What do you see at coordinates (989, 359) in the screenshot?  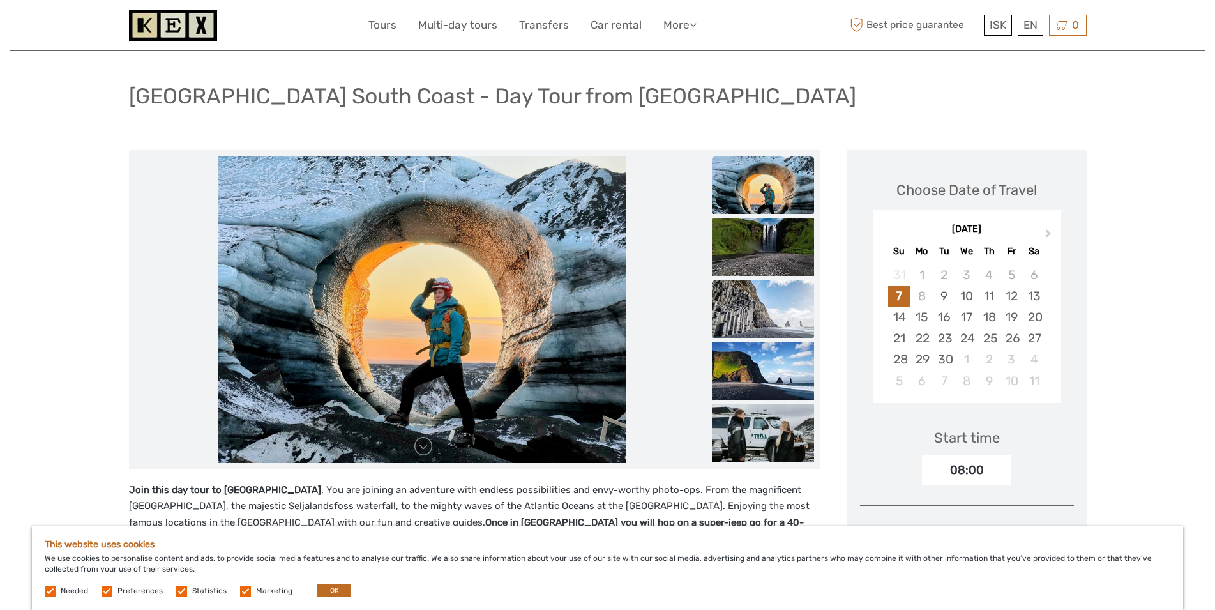 I see `div: Choose Thursday, October 2nd, 2025` at bounding box center [989, 359].